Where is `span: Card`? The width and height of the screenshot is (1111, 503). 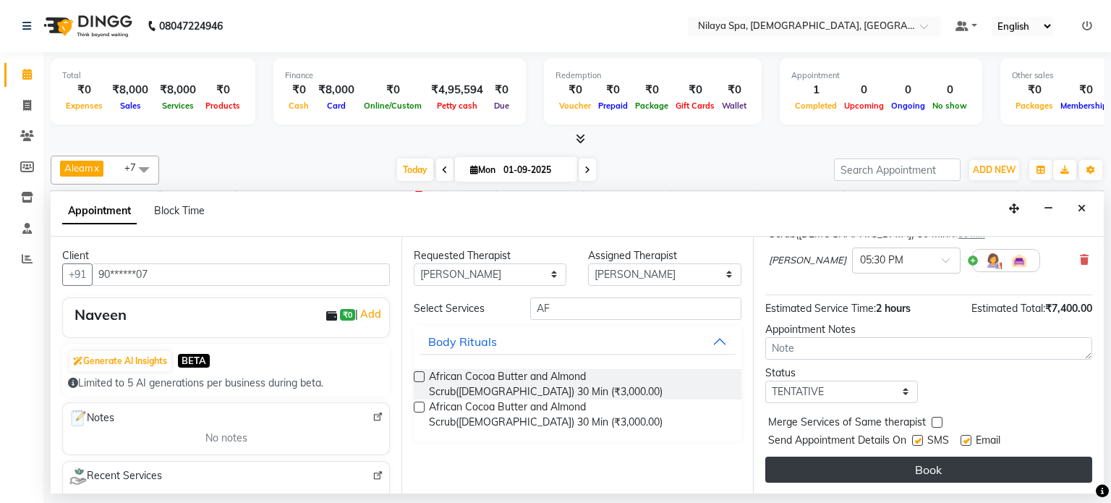
span: Card is located at coordinates (336, 106).